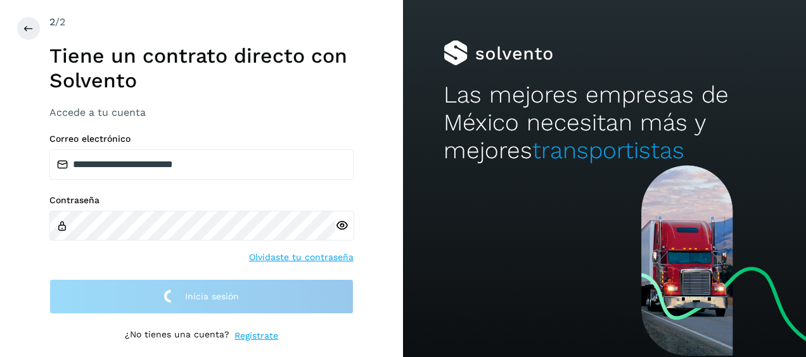  Describe the element at coordinates (212, 296) in the screenshot. I see `span: Inicia sesión` at that location.